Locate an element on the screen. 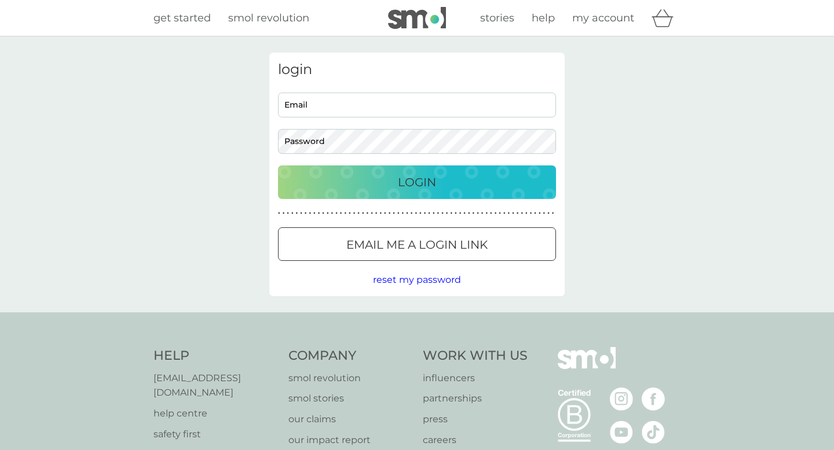  a: our impact report is located at coordinates (350, 441).